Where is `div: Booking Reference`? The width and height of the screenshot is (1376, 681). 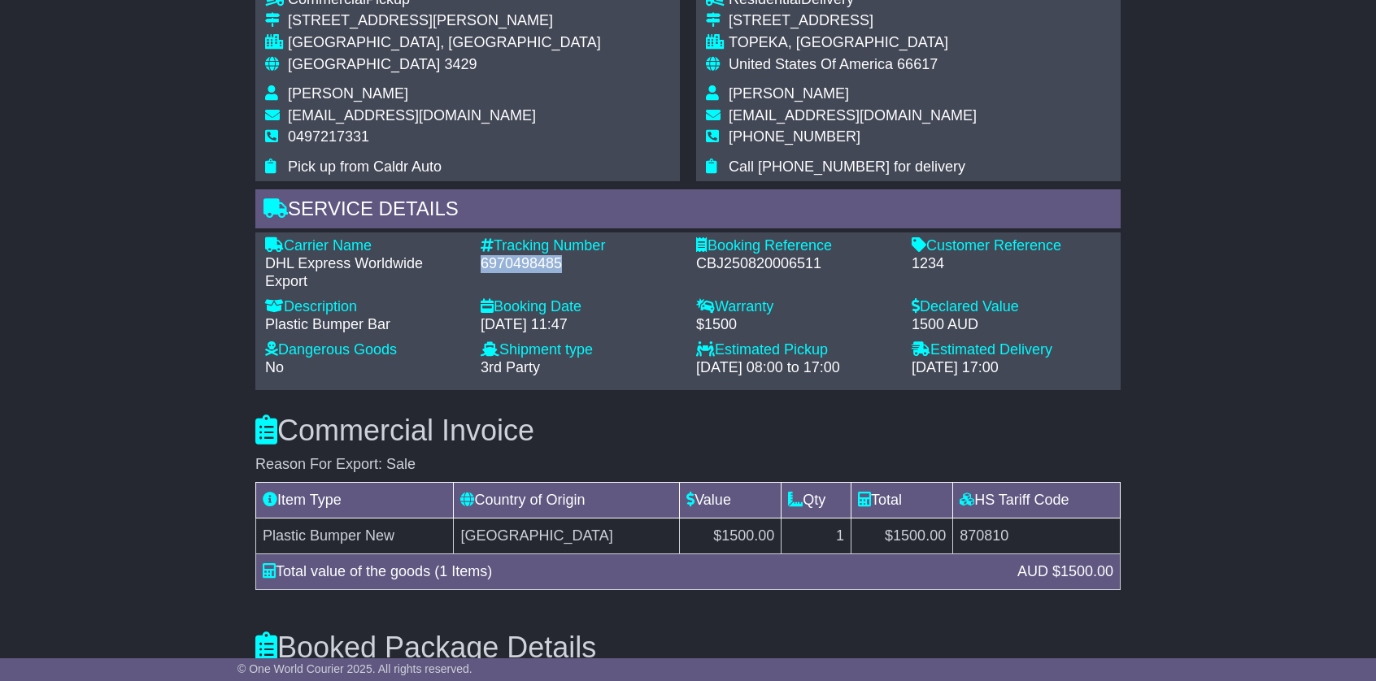
div: Booking Reference is located at coordinates (795, 246).